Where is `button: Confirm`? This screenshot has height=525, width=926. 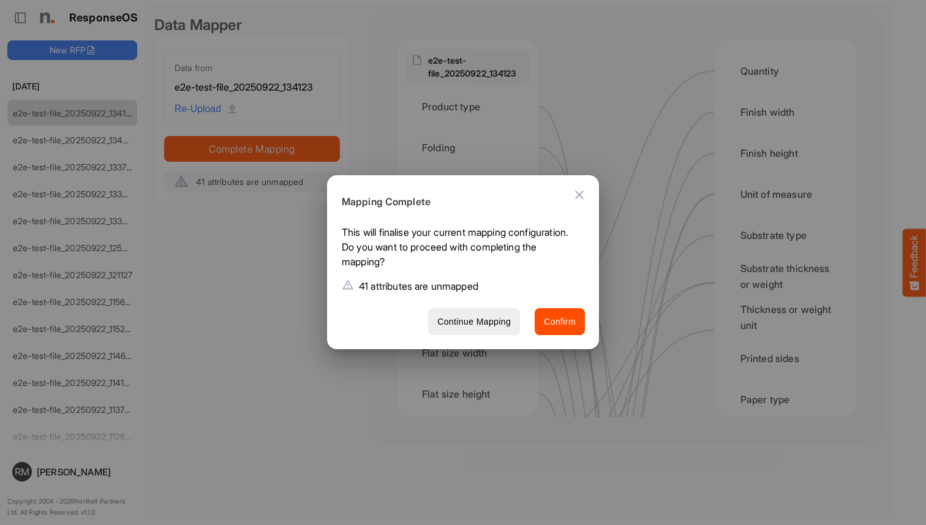 button: Confirm is located at coordinates (560, 322).